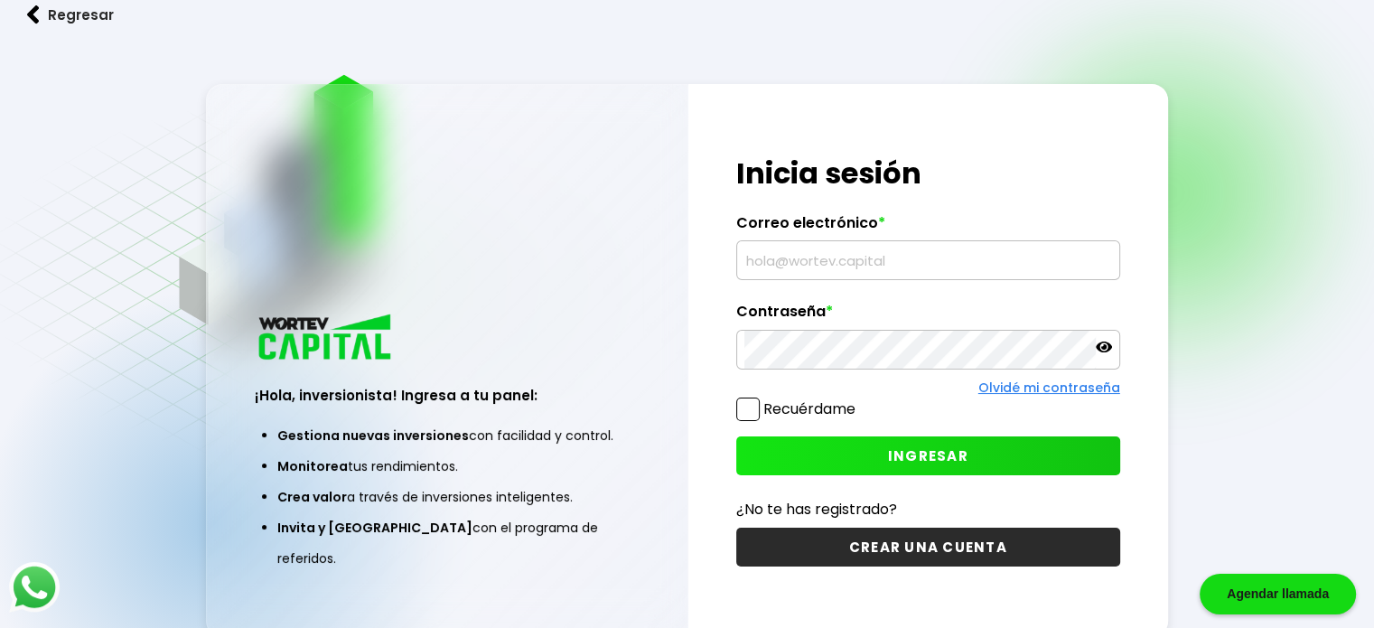 This screenshot has height=628, width=1374. I want to click on img: logos_whatsapp-icon.242b2217.svg, so click(34, 587).